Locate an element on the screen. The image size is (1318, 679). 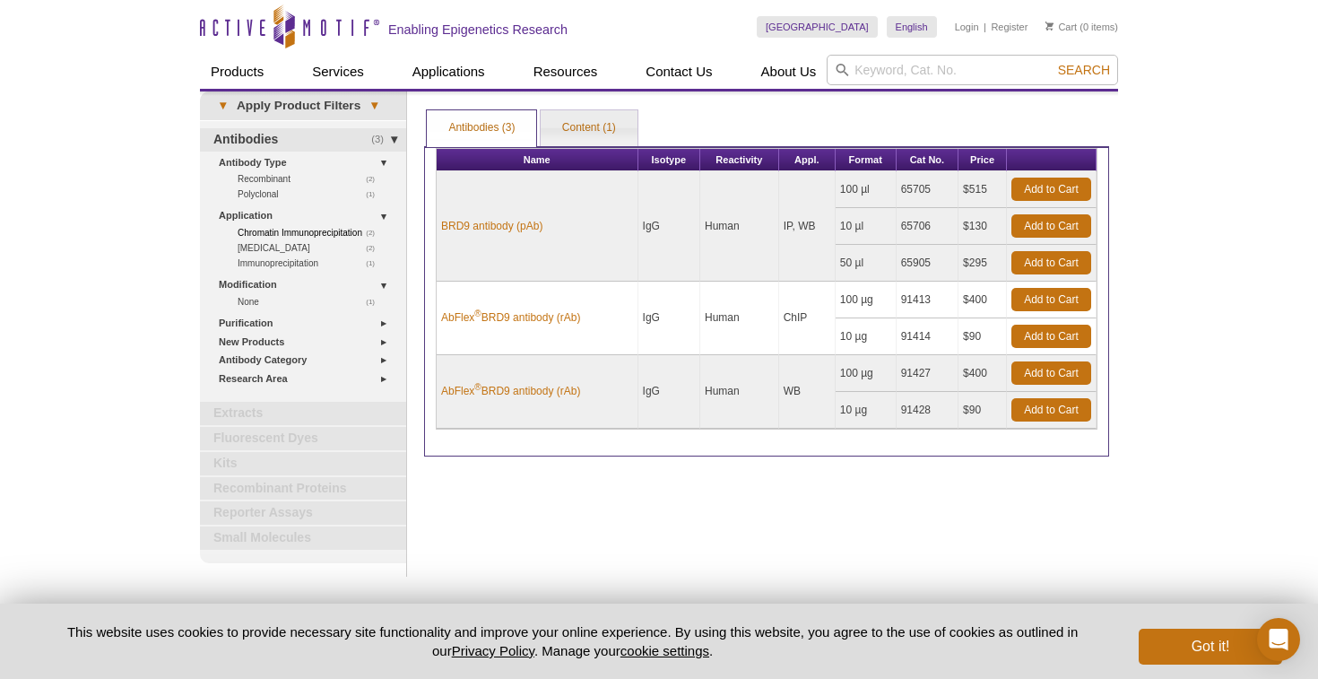
p: This website uses cookies to provide necessary site functionality and improve your online experie... is located at coordinates (572, 641).